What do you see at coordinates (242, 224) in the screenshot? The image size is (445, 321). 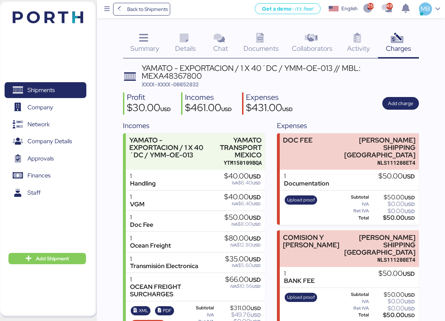 I see `div: $8.00` at bounding box center [242, 224].